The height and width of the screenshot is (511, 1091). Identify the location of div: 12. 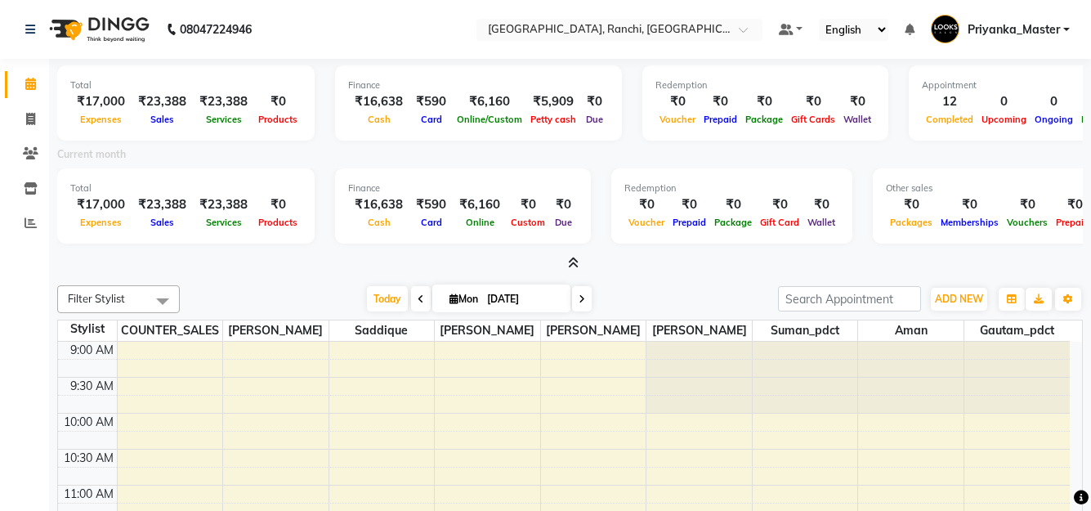
(949, 101).